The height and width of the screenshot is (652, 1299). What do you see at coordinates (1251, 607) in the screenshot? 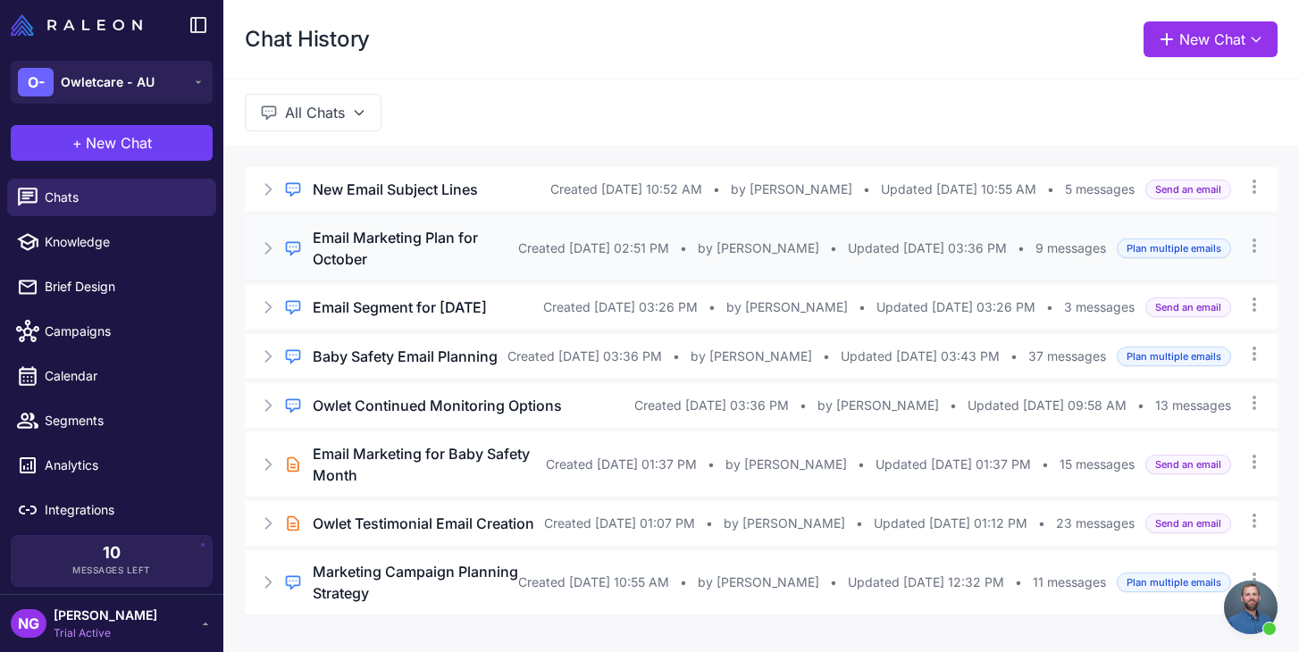
I see `a: Open chat` at bounding box center [1251, 607].